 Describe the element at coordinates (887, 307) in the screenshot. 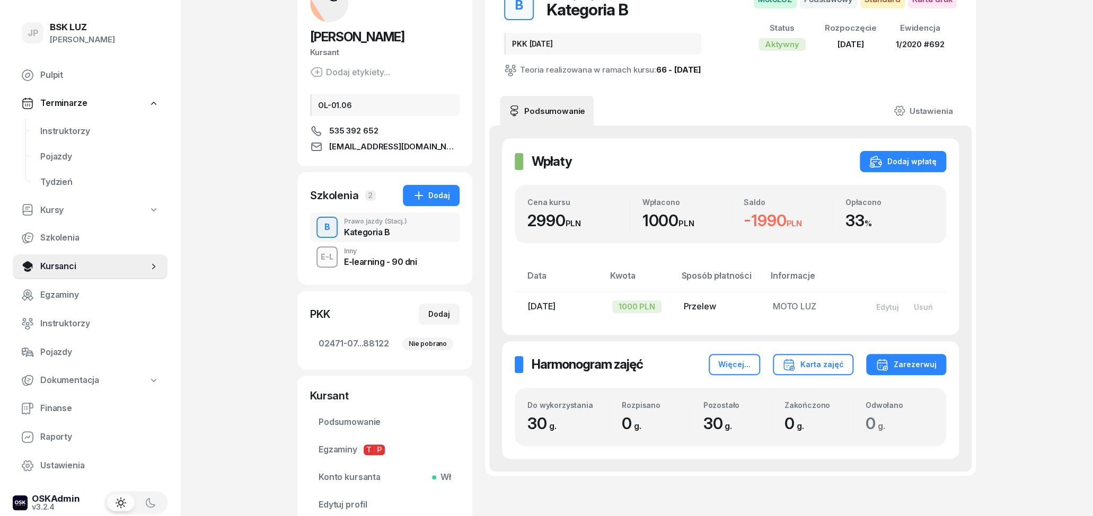

I see `div: Edytuj` at that location.